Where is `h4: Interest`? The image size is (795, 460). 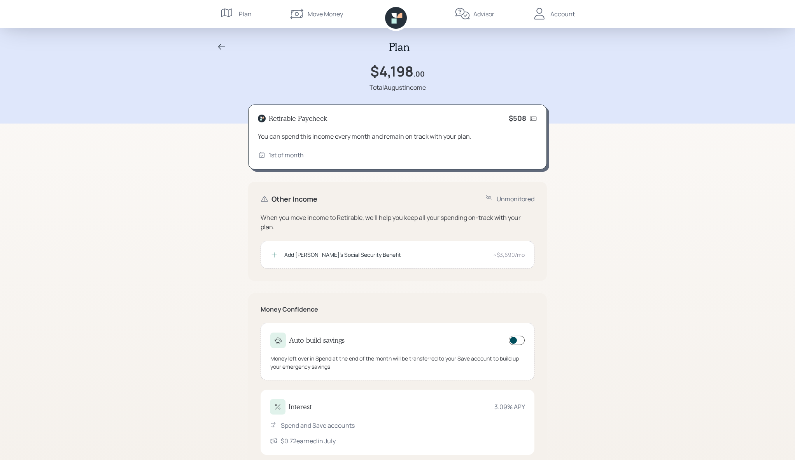
h4: Interest is located at coordinates (300, 407).